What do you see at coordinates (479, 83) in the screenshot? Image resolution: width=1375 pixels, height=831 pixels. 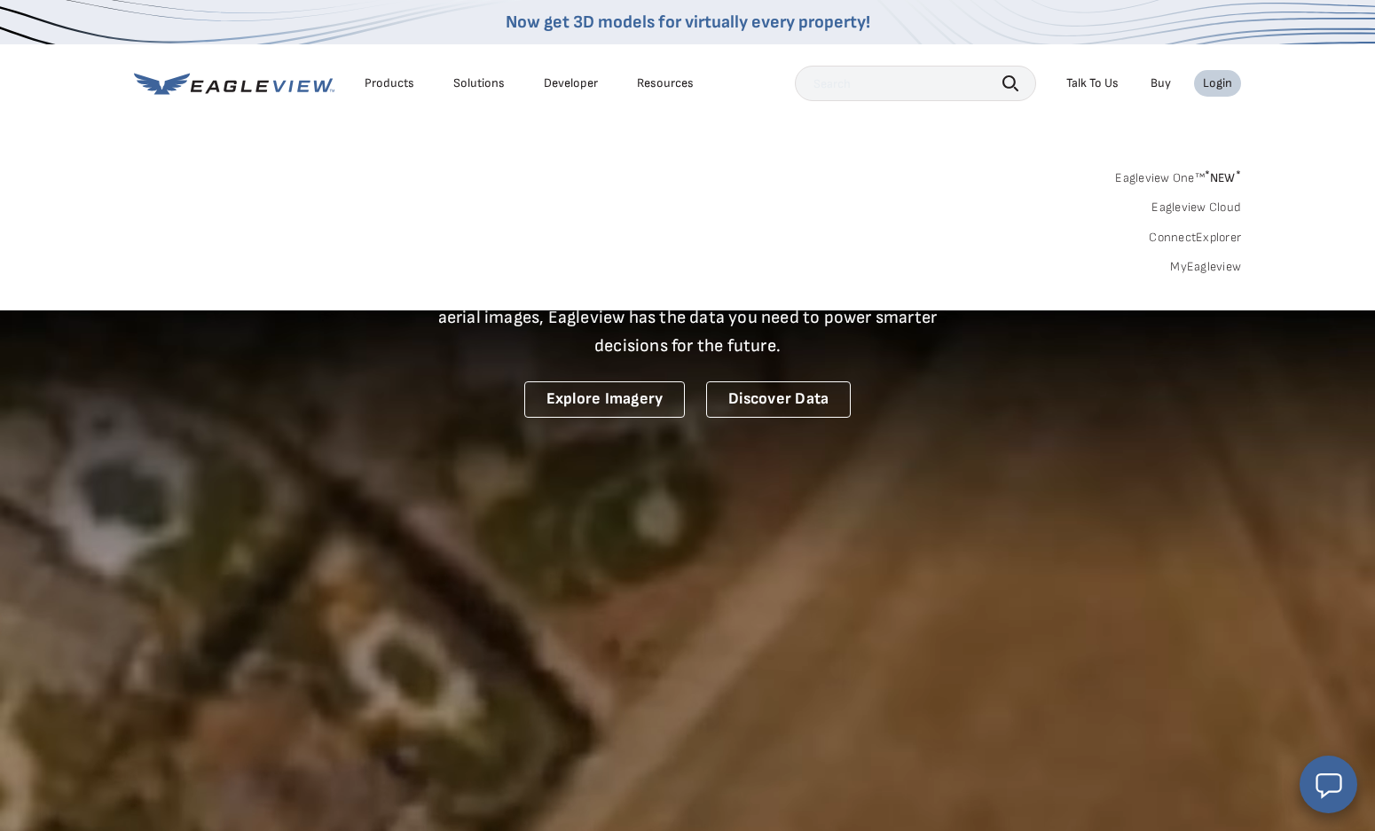 I see `div: Solutions` at bounding box center [479, 83].